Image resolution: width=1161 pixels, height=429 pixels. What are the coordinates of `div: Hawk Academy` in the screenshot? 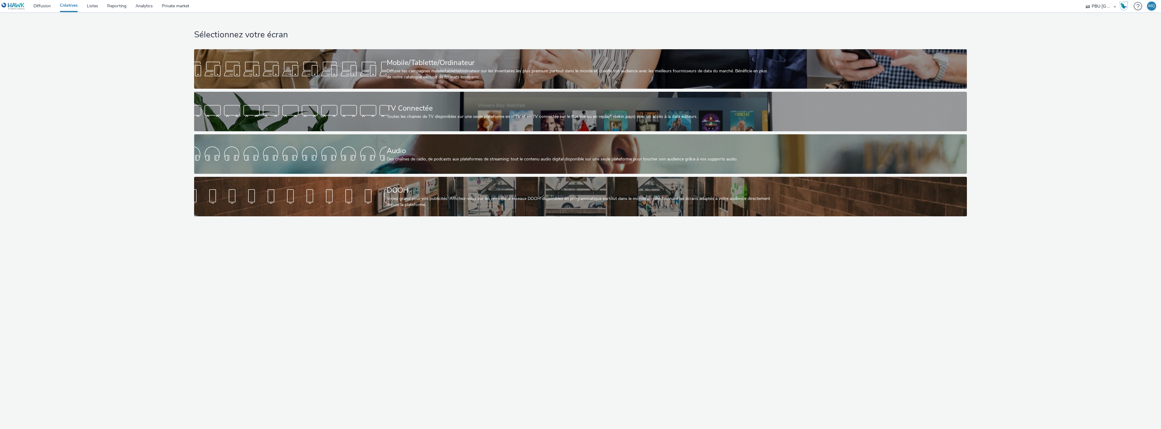 It's located at (1124, 6).